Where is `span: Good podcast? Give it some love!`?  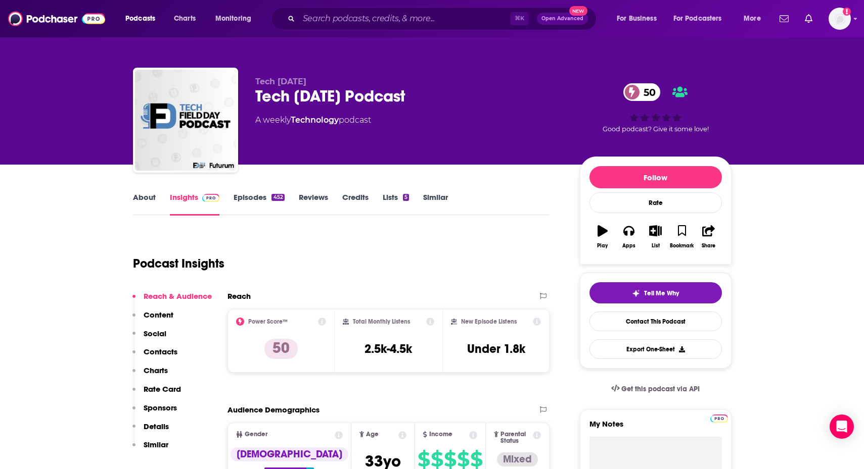 span: Good podcast? Give it some love! is located at coordinates (655, 129).